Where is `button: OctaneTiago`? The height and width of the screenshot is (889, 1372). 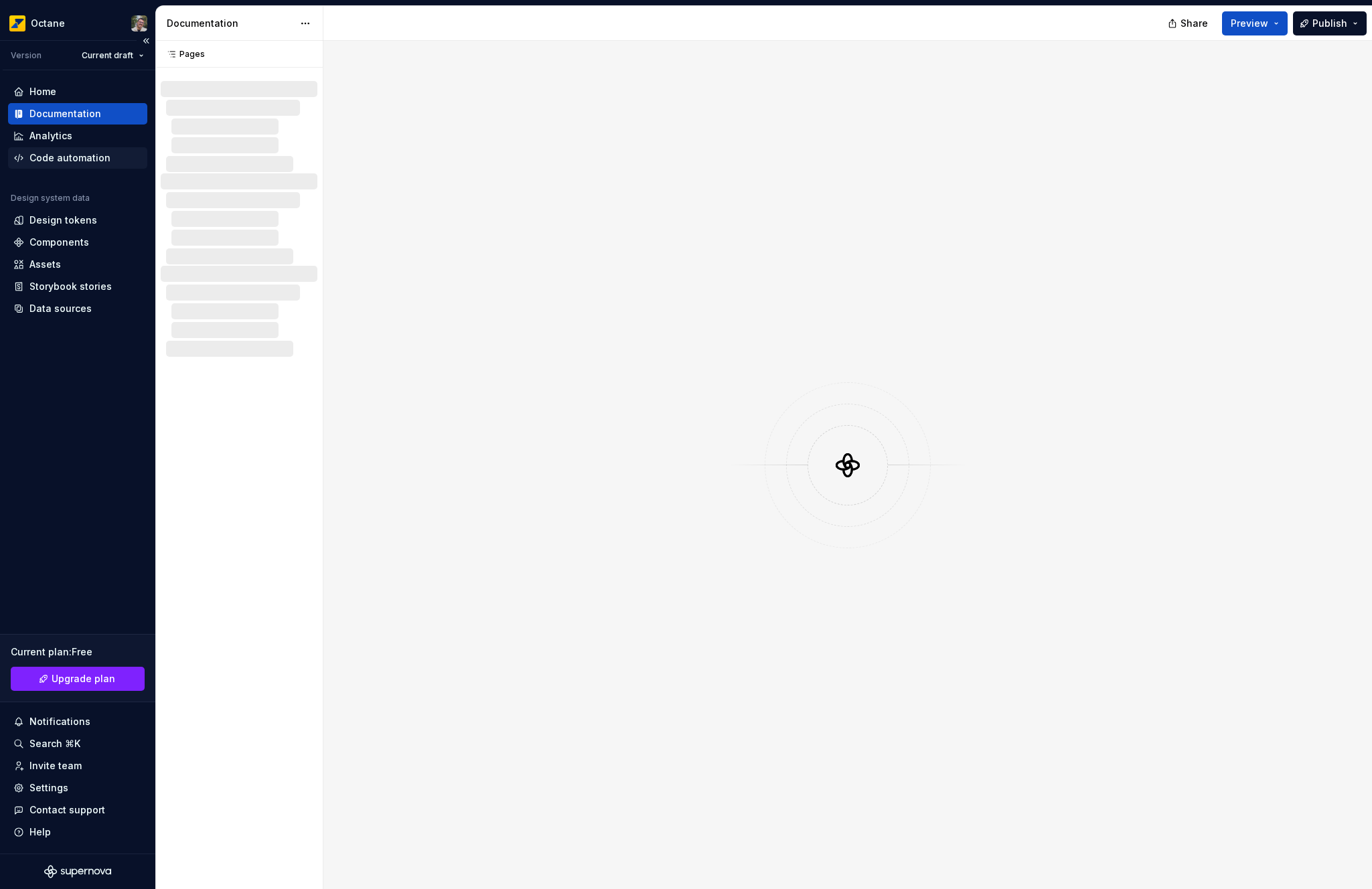
button: OctaneTiago is located at coordinates (78, 23).